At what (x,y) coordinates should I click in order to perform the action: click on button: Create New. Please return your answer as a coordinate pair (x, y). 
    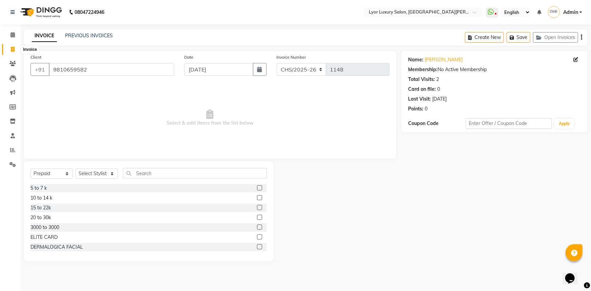
    Looking at the image, I should click on (484, 37).